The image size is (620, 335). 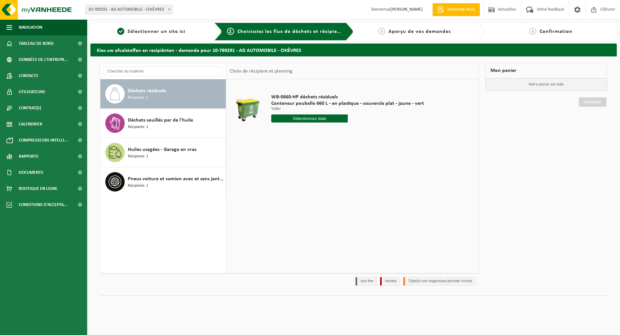 I want to click on span: Compresseurs intelli..., so click(x=43, y=140).